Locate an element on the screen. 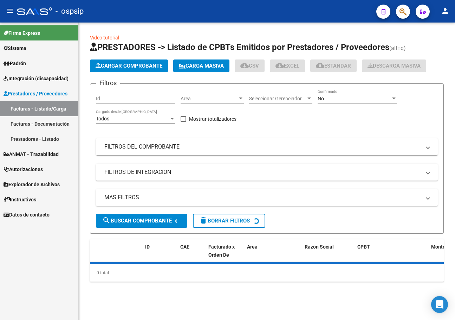 This screenshot has height=320, width=455. span: Monto is located at coordinates (439, 247).